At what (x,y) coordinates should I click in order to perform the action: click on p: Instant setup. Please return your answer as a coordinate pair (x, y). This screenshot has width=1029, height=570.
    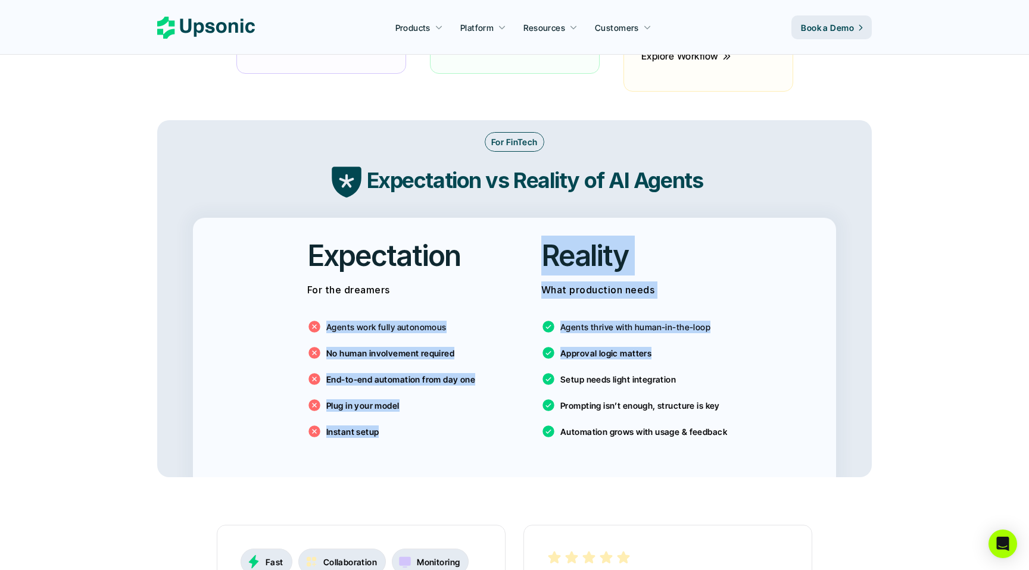
    Looking at the image, I should click on (353, 432).